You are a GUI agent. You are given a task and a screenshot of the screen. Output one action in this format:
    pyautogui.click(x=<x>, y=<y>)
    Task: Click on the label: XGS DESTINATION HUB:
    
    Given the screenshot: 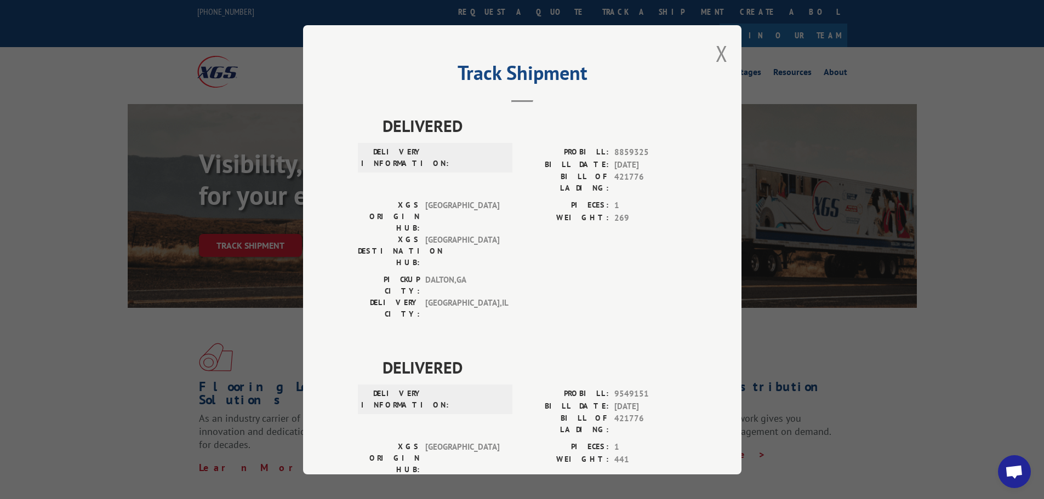 What is the action you would take?
    pyautogui.click(x=389, y=251)
    